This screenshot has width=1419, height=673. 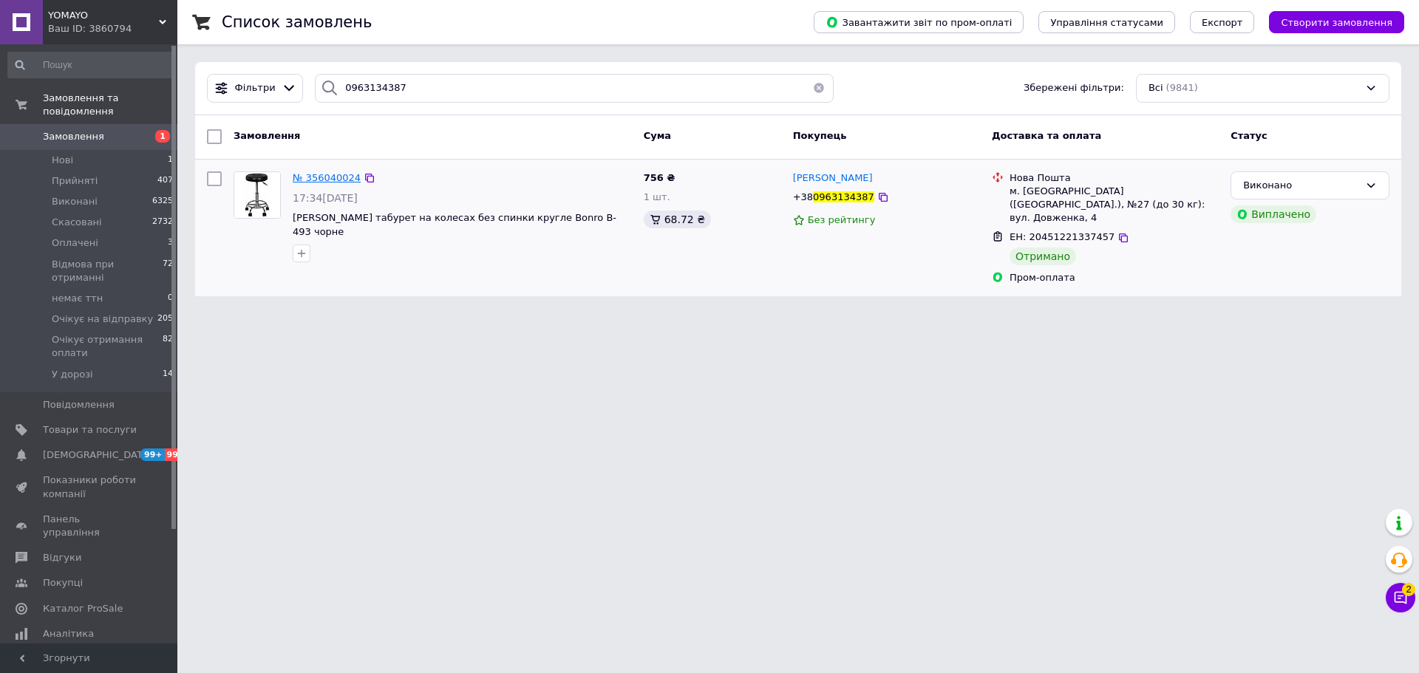 I want to click on span: Фільтри, so click(x=255, y=88).